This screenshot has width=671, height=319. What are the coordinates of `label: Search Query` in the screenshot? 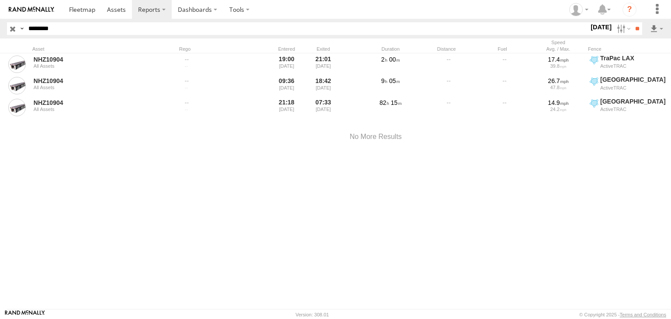 It's located at (22, 28).